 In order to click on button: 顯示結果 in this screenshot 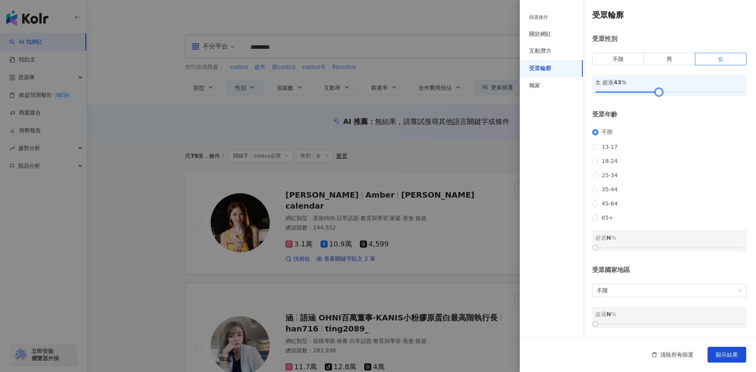, I will do `click(726, 355)`.